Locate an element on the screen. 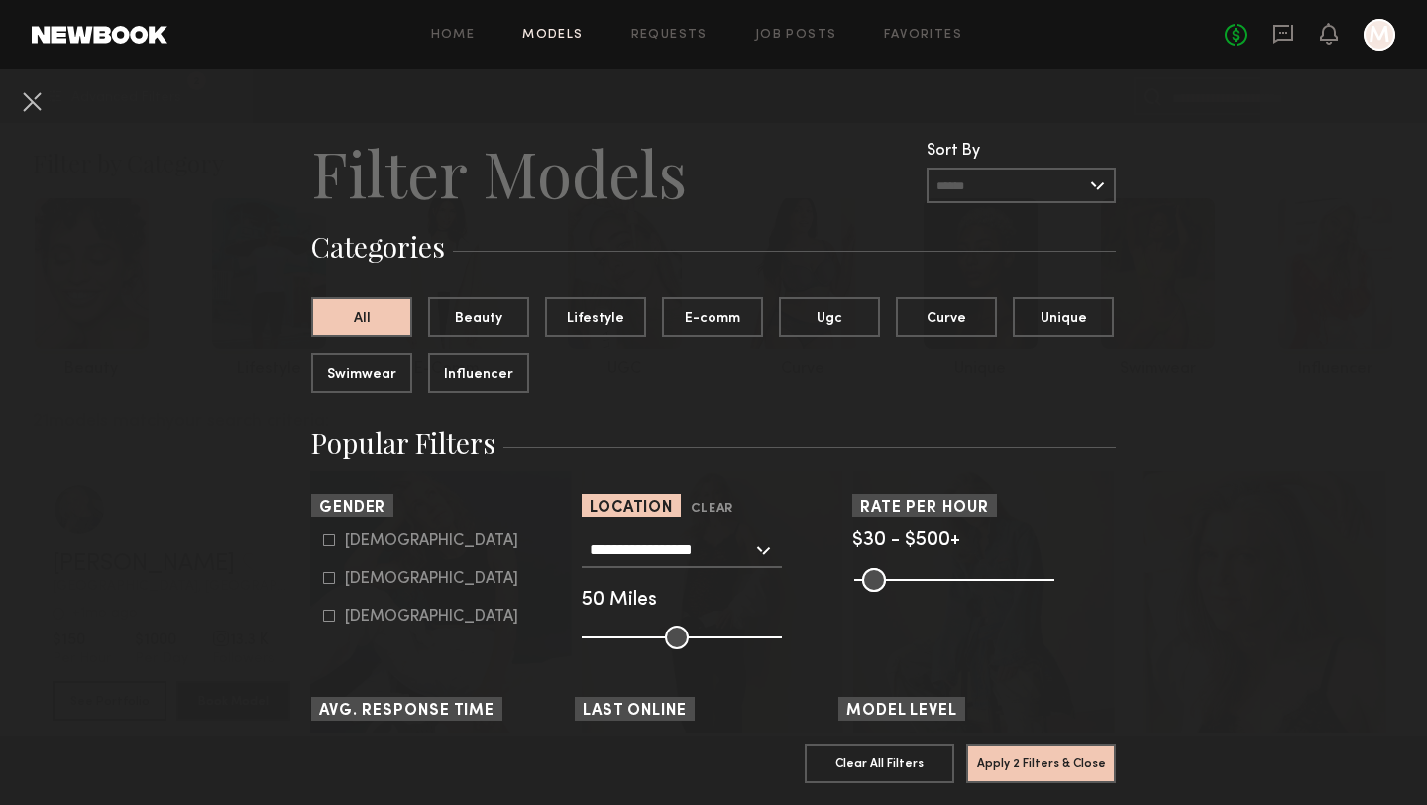 The image size is (1427, 805). a: Models is located at coordinates (552, 35).